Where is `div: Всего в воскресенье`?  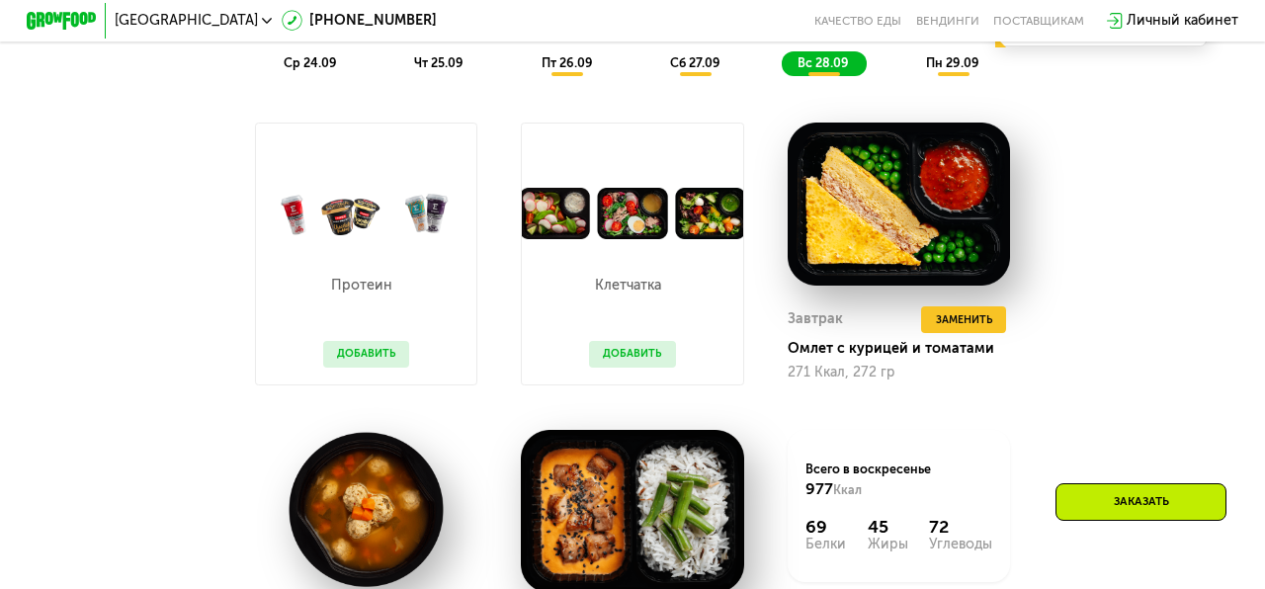 div: Всего в воскресенье is located at coordinates (899, 479).